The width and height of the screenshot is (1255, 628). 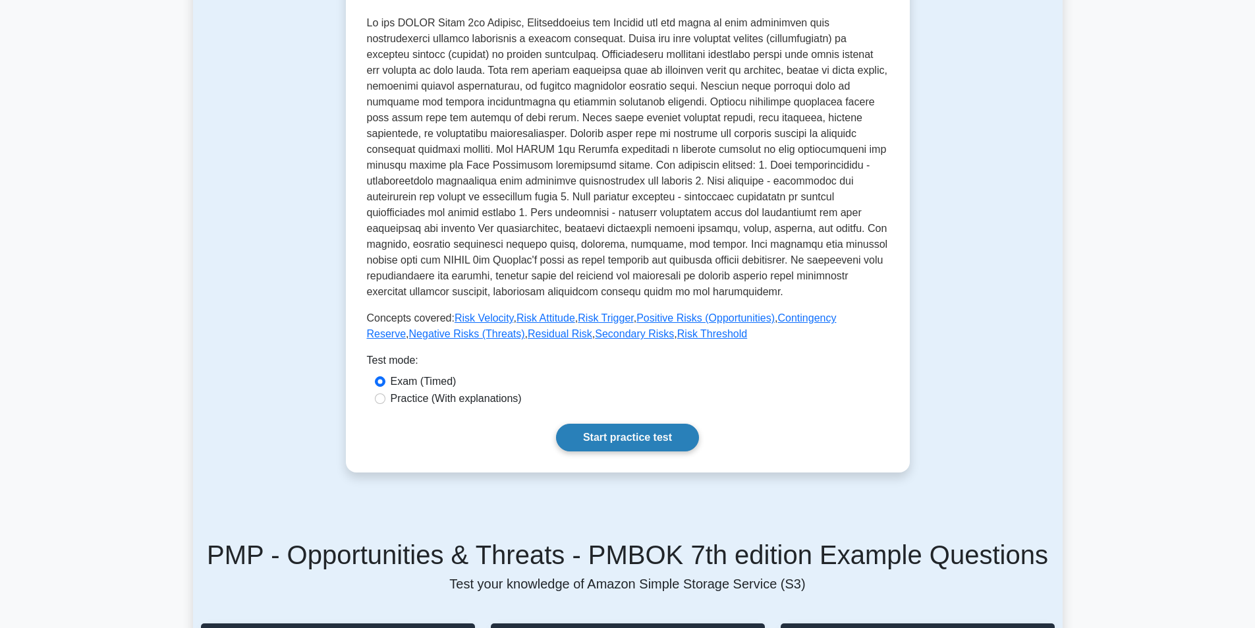 I want to click on div: Test mode:, so click(x=628, y=363).